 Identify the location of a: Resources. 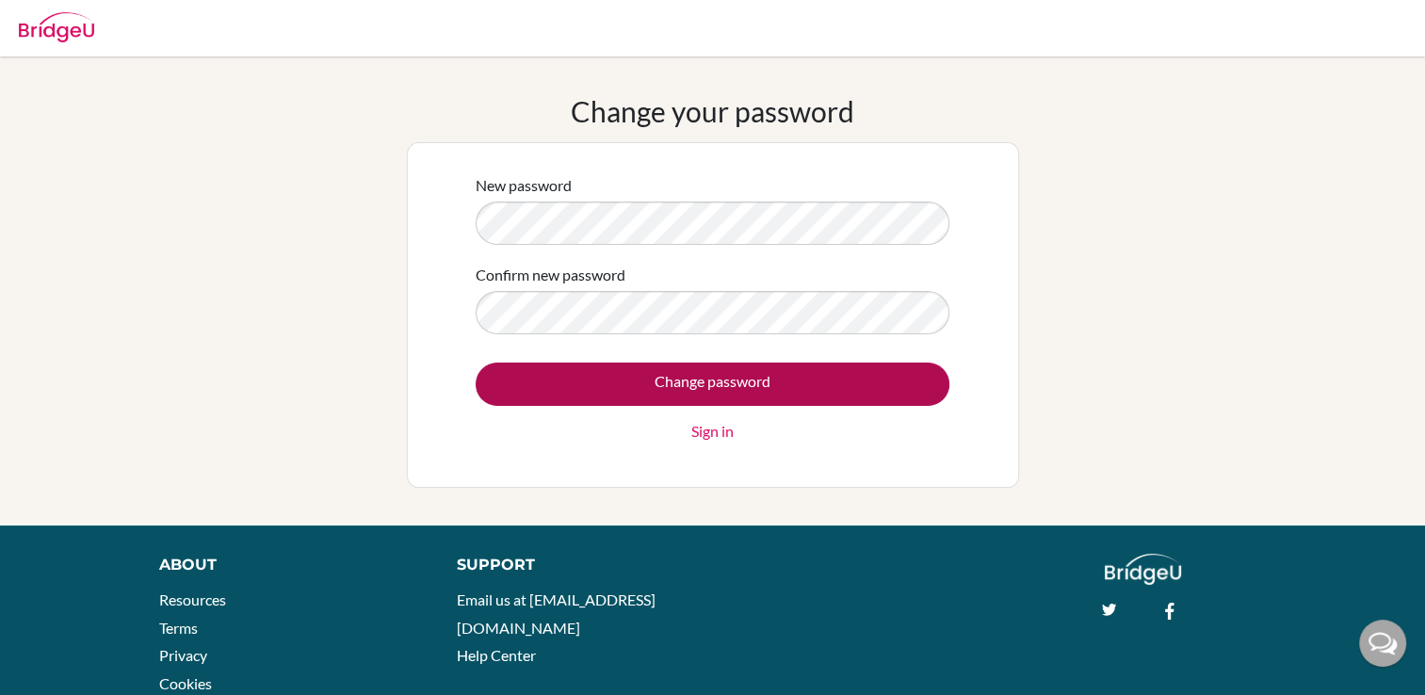
(192, 599).